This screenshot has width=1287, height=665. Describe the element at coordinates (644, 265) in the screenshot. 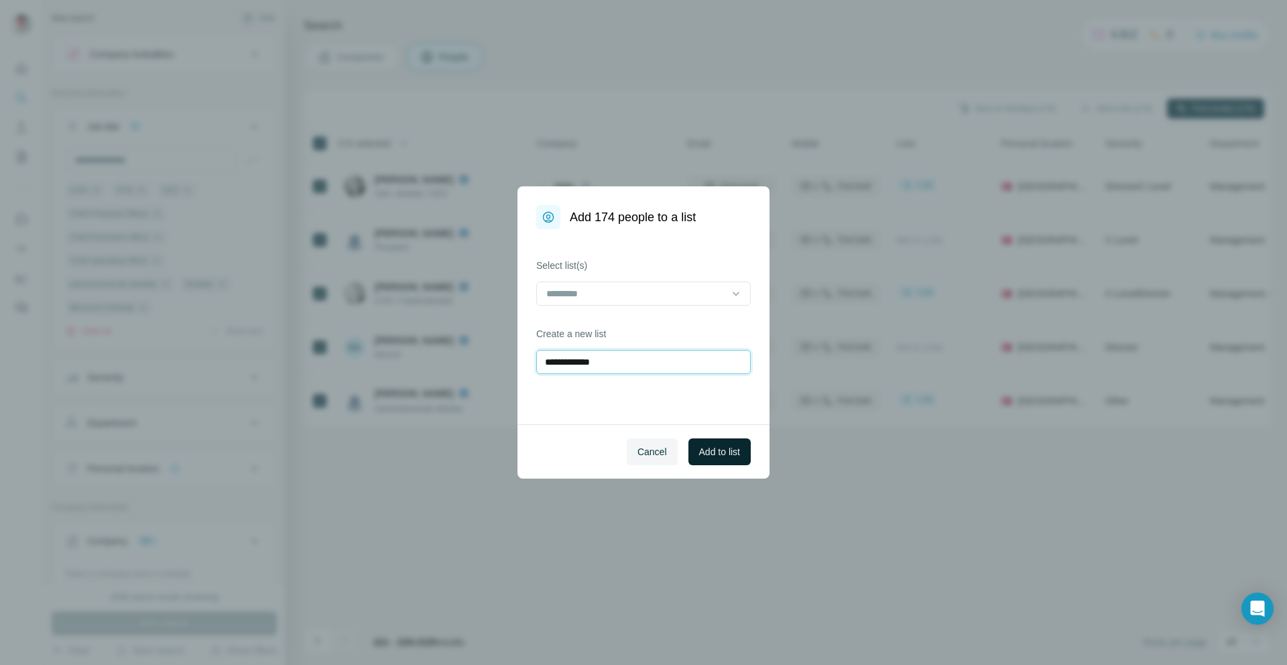

I see `label: Select list(s)` at that location.